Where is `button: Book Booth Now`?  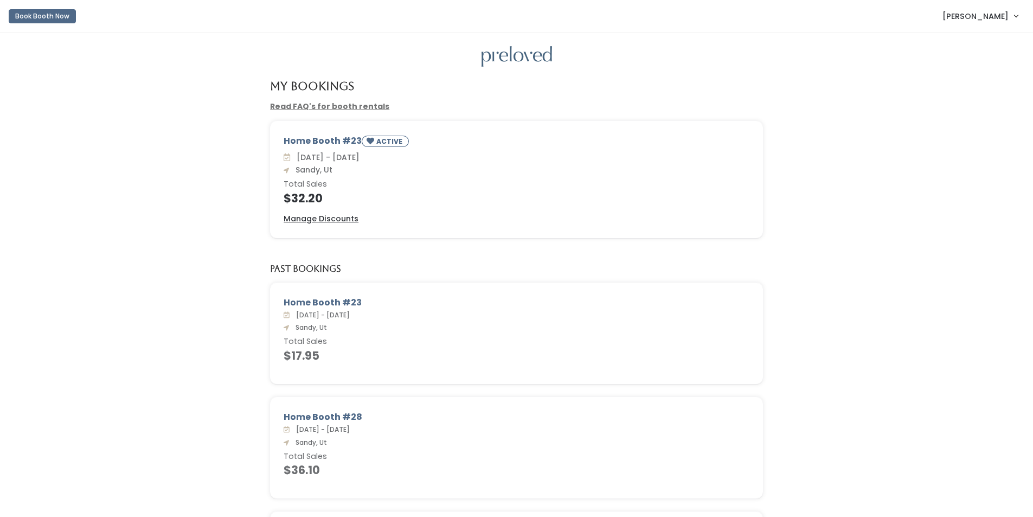
button: Book Booth Now is located at coordinates (42, 16).